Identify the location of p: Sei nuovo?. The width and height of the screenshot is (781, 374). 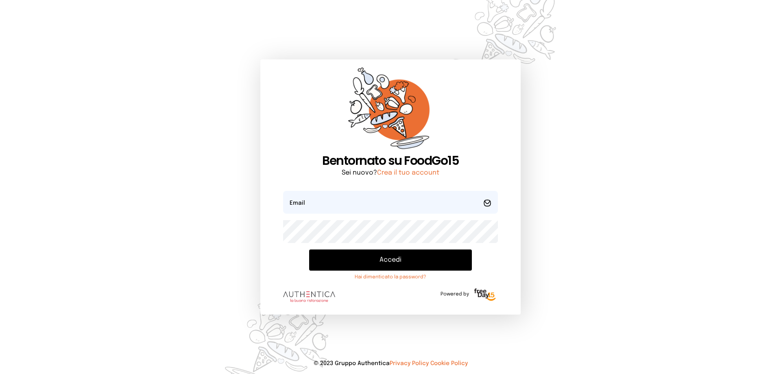
(390, 173).